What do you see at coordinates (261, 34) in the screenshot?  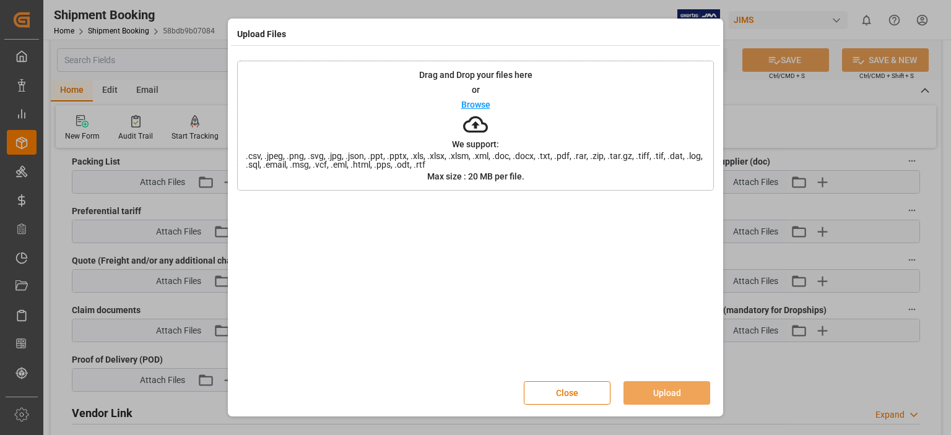 I see `h4: Upload Files` at bounding box center [261, 34].